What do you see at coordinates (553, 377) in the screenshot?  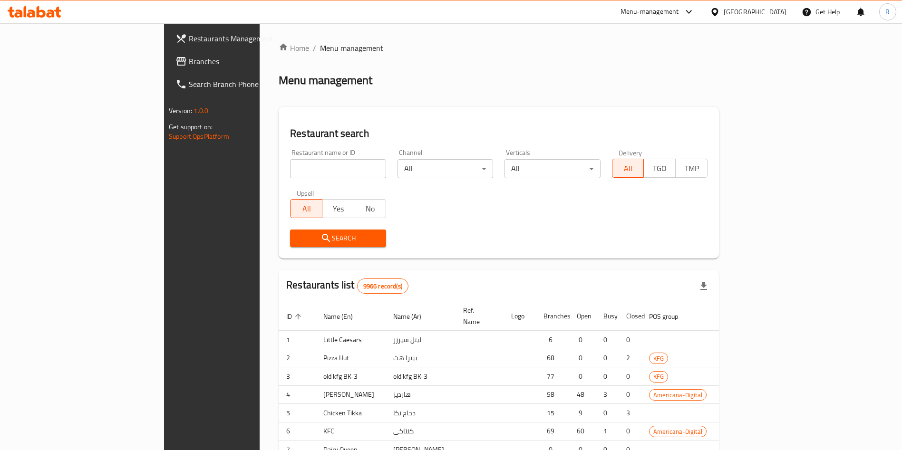 I see `td: 77` at bounding box center [553, 377].